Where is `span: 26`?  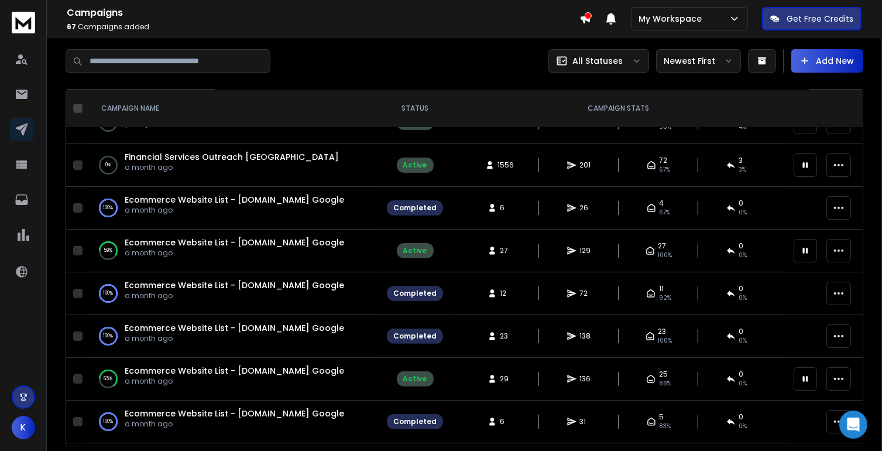
span: 26 is located at coordinates (586, 208).